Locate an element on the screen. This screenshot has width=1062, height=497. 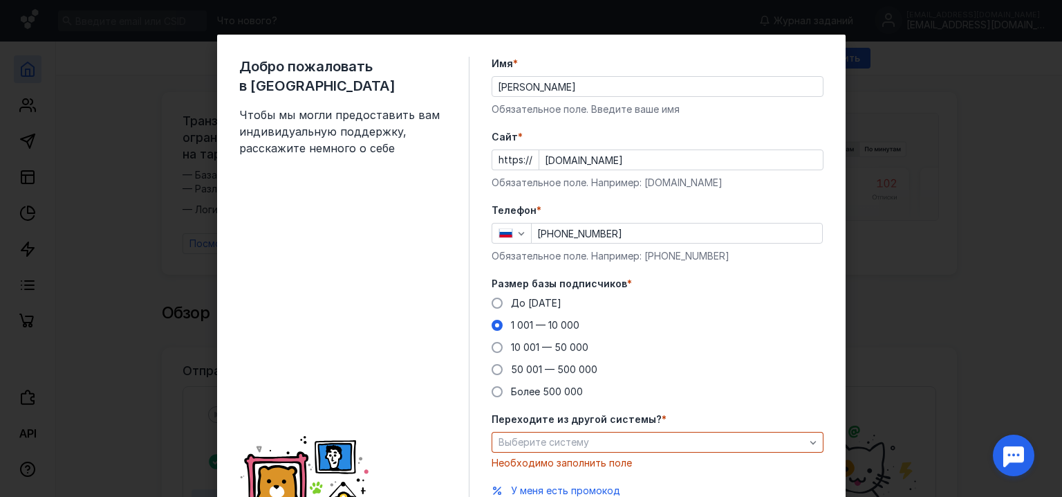
span: Имя is located at coordinates (502, 64).